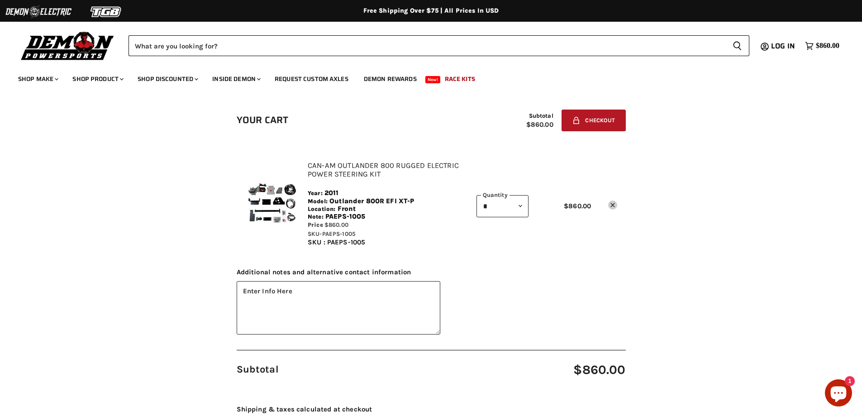 This screenshot has width=862, height=416. Describe the element at coordinates (431, 409) in the screenshot. I see `div: Shipping & taxes calculated at checkout` at that location.